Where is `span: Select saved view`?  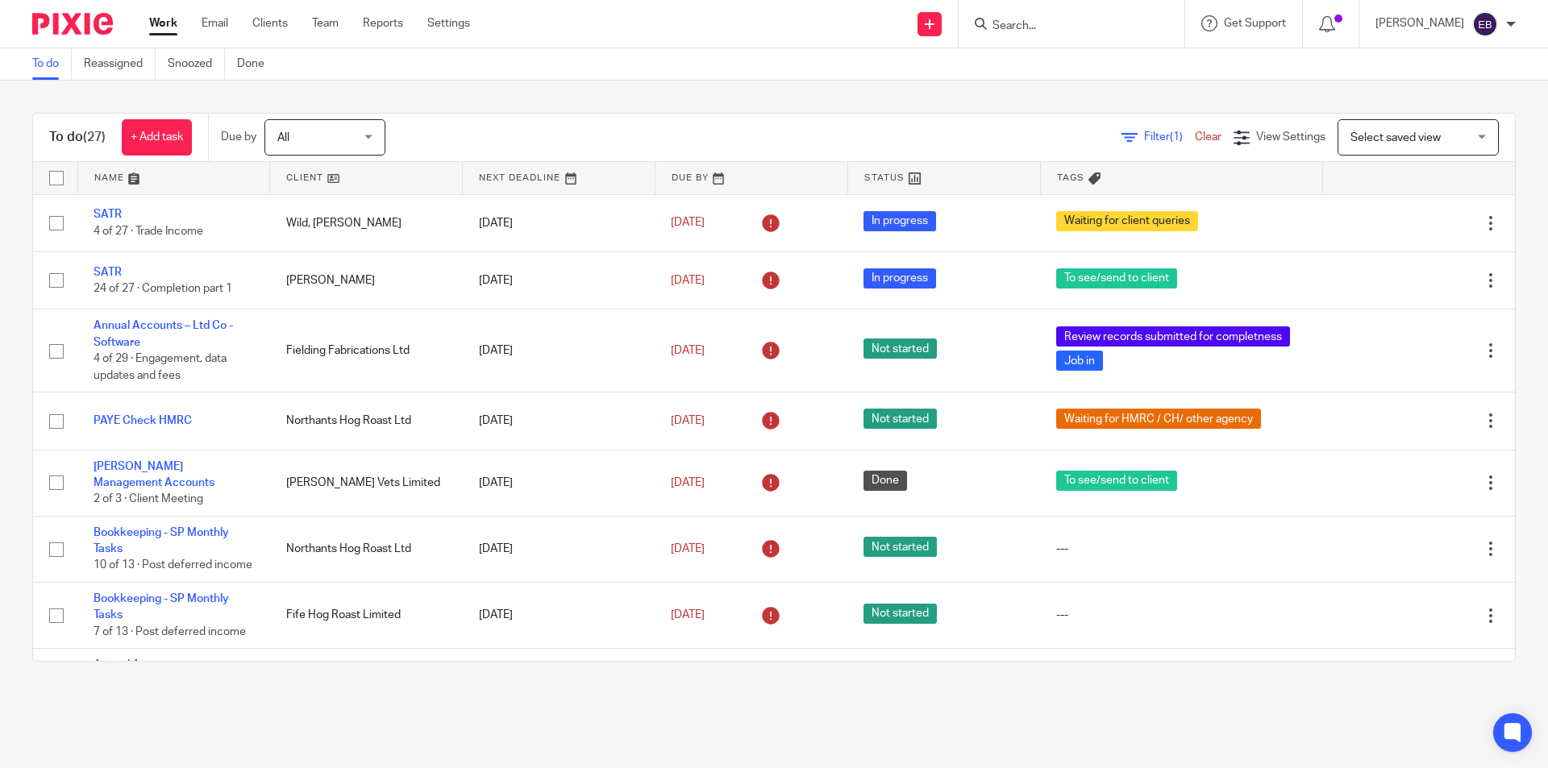 span: Select saved view is located at coordinates (1396, 138).